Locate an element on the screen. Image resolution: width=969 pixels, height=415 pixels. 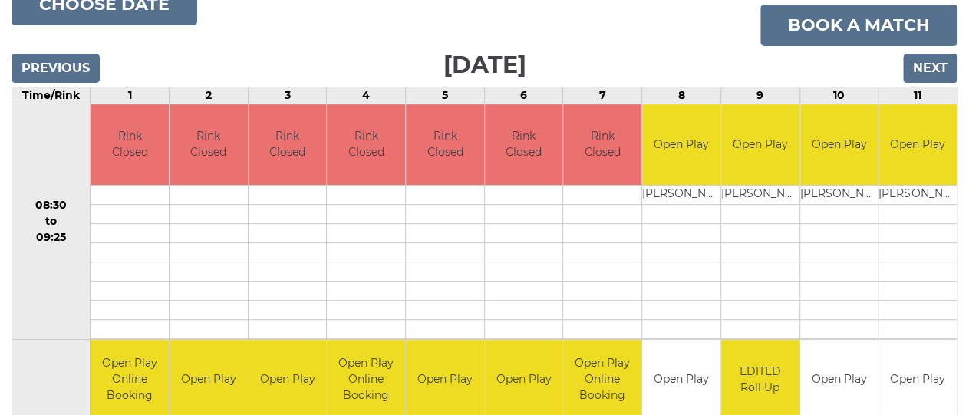
td: 5 is located at coordinates (445, 96).